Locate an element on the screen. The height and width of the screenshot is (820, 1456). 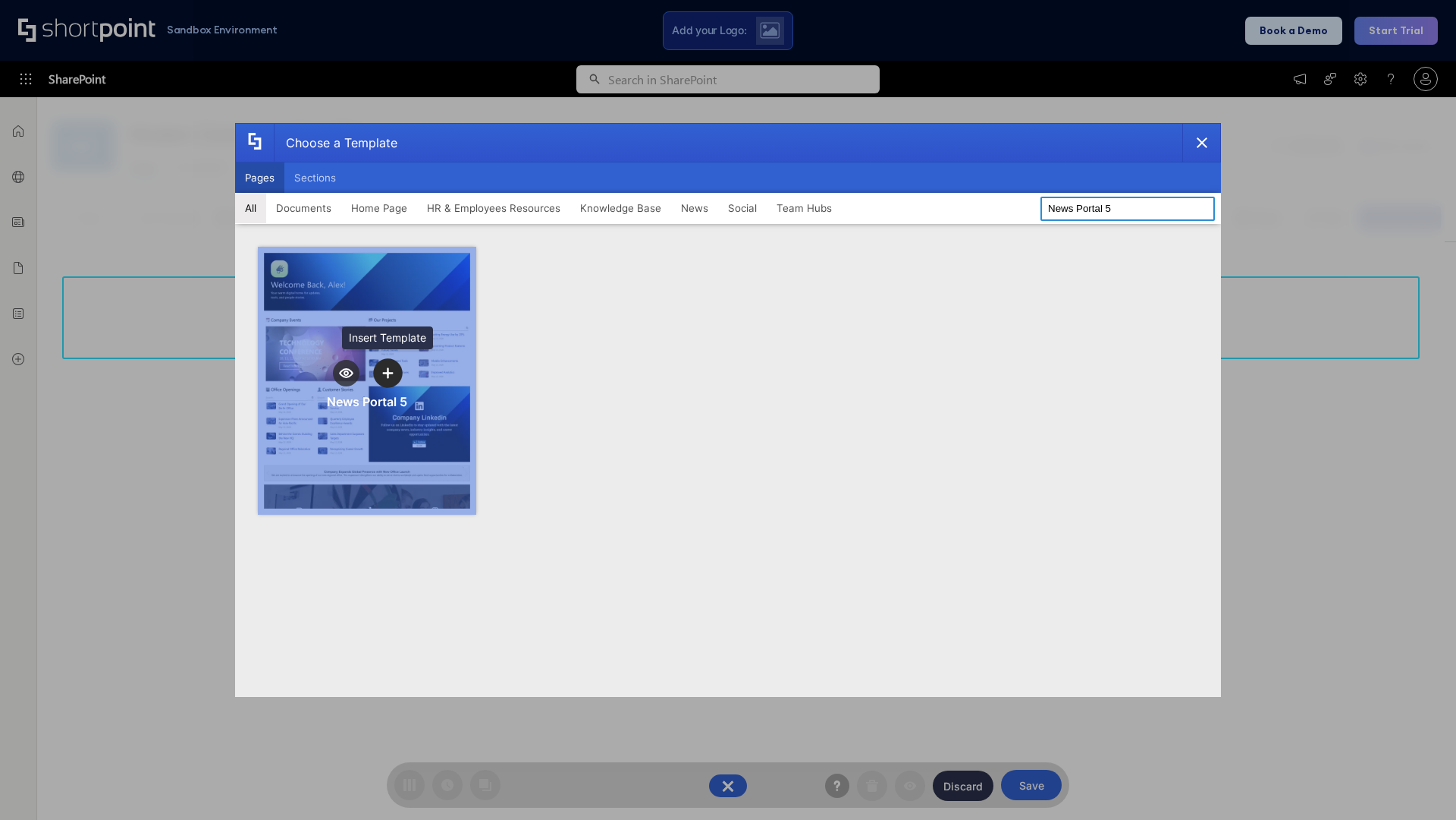
div: template selector is located at coordinates (728, 410).